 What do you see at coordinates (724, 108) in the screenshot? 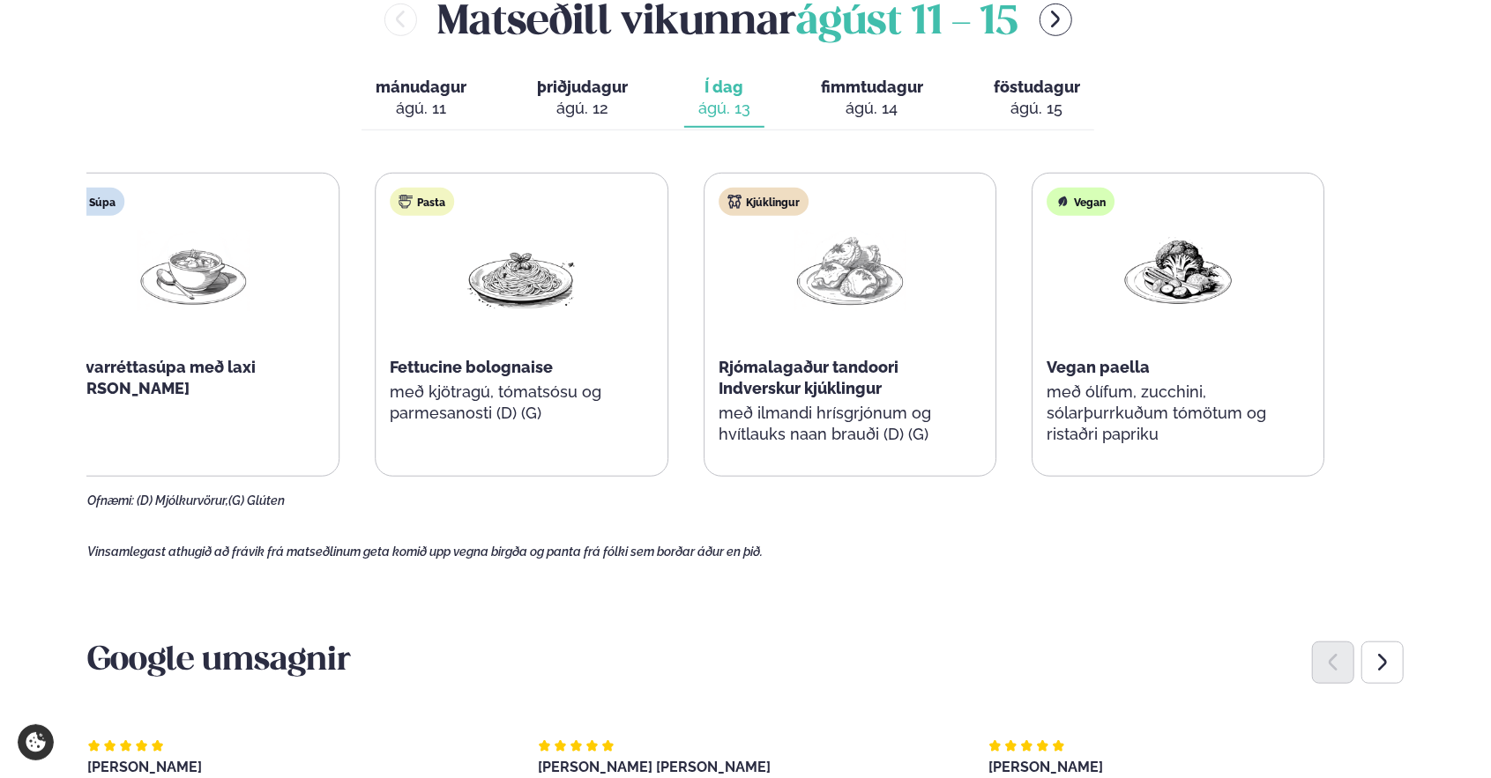
I see `div: ágú. 13` at bounding box center [724, 108].